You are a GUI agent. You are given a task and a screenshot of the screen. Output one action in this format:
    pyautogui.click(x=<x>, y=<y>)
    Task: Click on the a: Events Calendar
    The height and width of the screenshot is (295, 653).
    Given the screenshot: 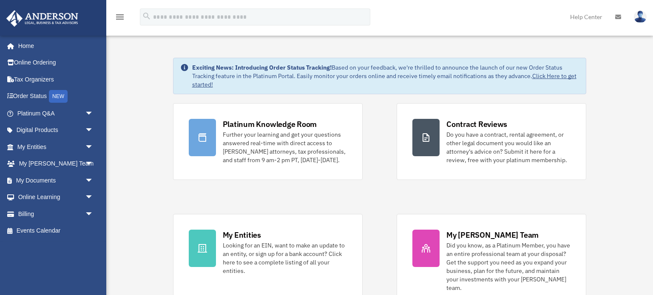 What is the action you would take?
    pyautogui.click(x=56, y=231)
    